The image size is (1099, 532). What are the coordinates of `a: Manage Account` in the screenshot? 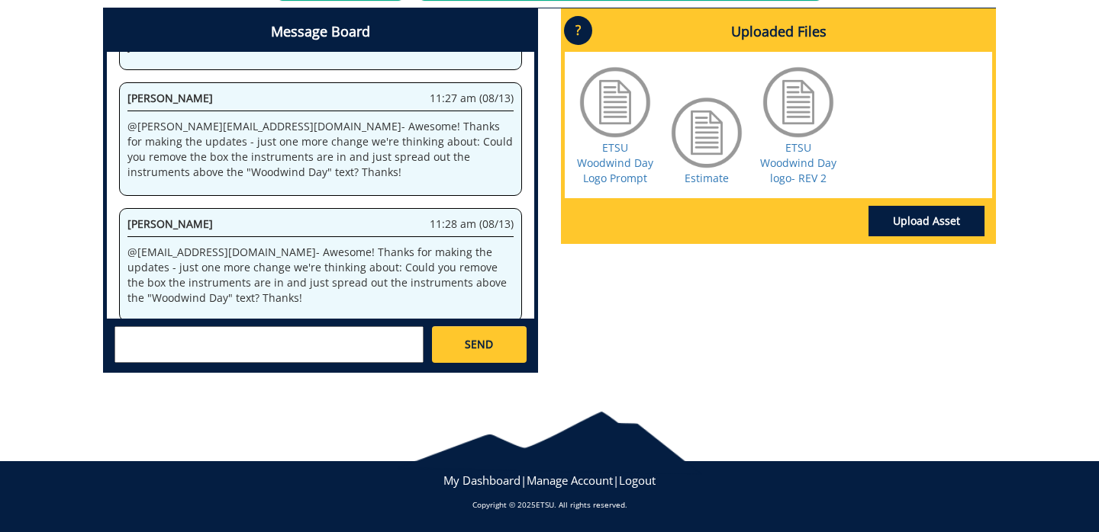 It's located at (569, 481).